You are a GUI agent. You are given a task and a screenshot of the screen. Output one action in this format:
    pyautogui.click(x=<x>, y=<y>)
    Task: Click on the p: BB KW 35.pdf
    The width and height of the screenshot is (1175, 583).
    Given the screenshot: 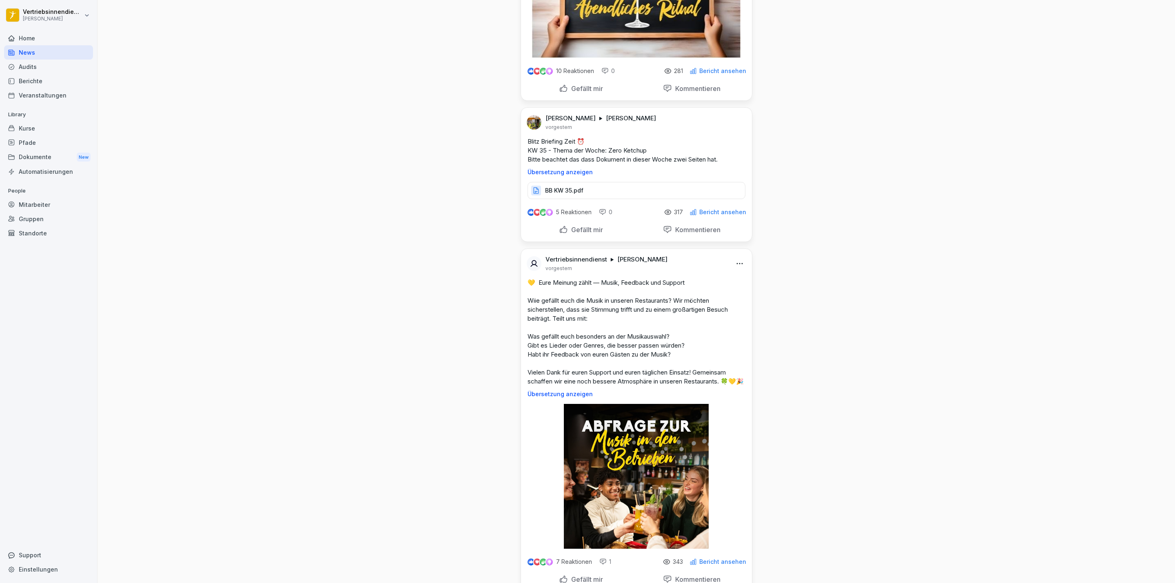 What is the action you would take?
    pyautogui.click(x=564, y=191)
    